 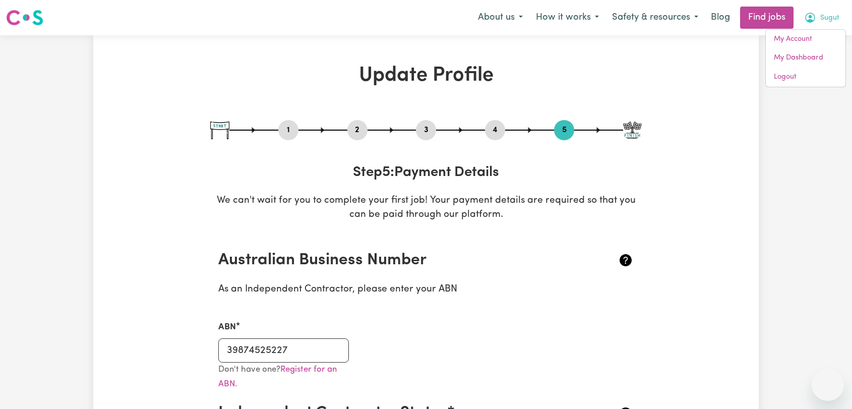 What do you see at coordinates (830, 18) in the screenshot?
I see `span: Sugut` at bounding box center [830, 18].